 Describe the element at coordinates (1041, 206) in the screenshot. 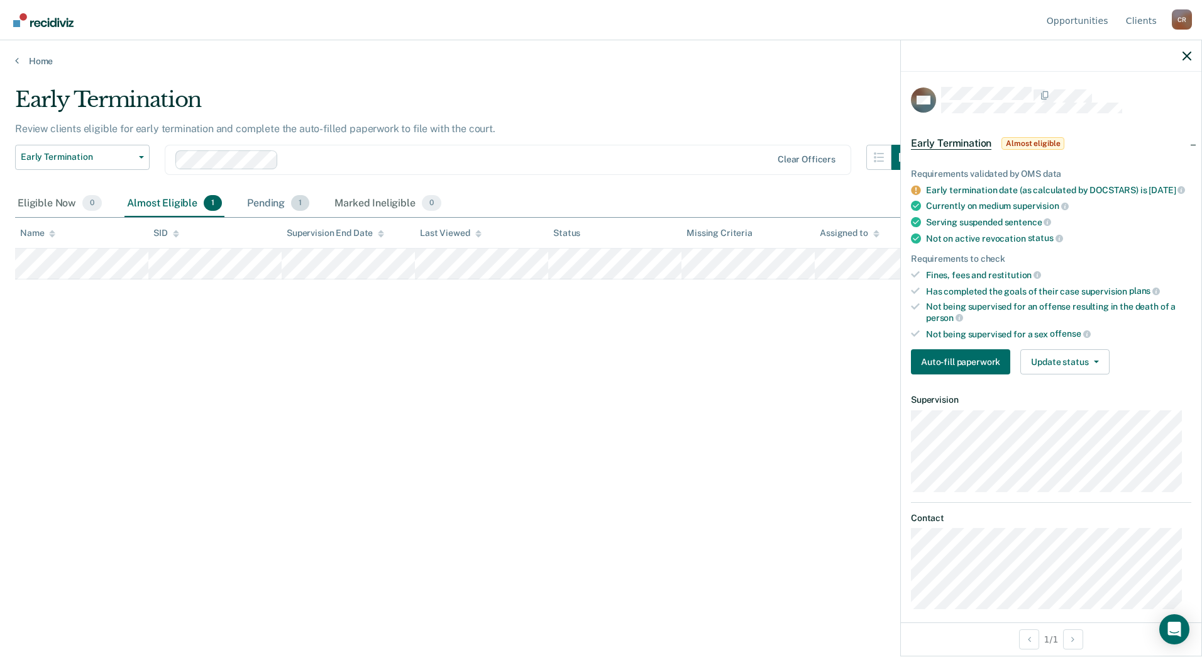

I see `span: supervision` at that location.